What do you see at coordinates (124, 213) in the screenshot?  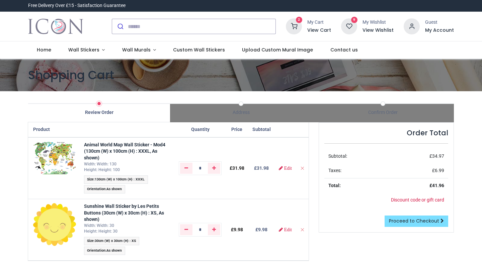 I see `strong: Sunshine Wall Sticker by Les Petits Buttons (30cm (W) x 30cm (H) : XS, As shown)` at bounding box center [124, 213].